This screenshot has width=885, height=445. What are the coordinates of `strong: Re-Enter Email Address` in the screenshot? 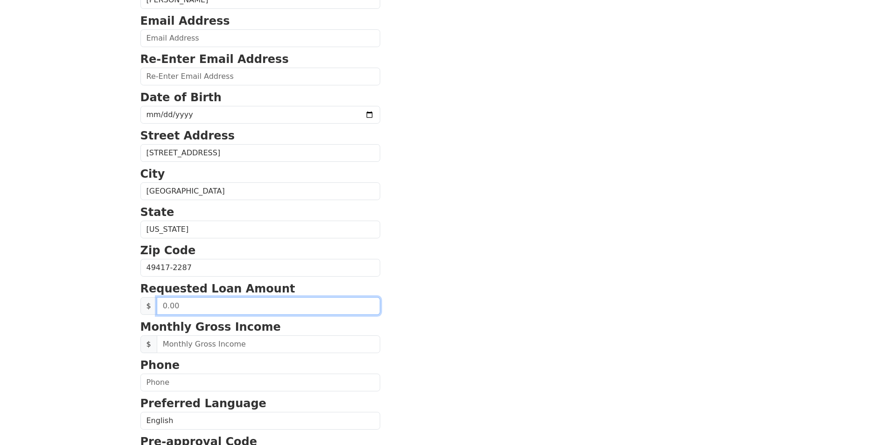 It's located at (215, 59).